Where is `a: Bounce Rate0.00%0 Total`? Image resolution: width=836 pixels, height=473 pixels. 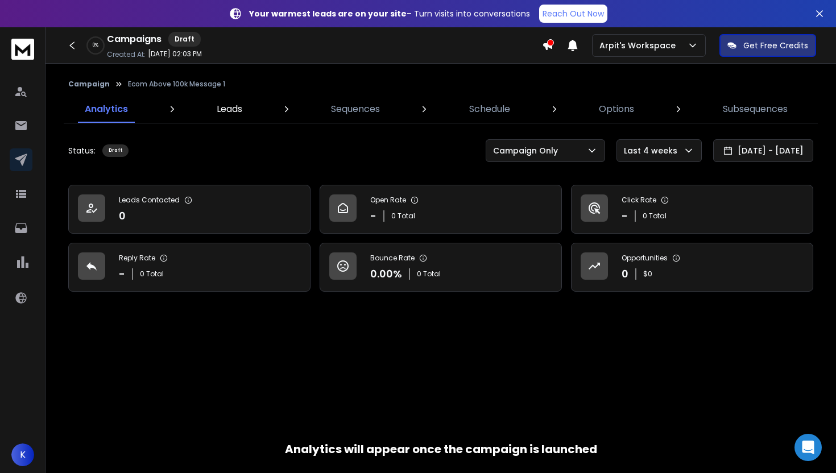 a: Bounce Rate0.00%0 Total is located at coordinates (441, 267).